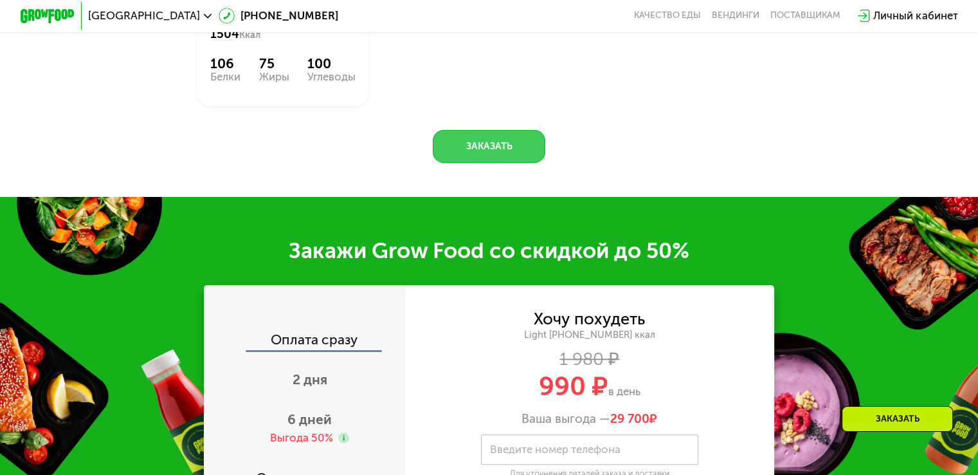 This screenshot has height=475, width=978. Describe the element at coordinates (805, 15) in the screenshot. I see `div: поставщикам` at that location.